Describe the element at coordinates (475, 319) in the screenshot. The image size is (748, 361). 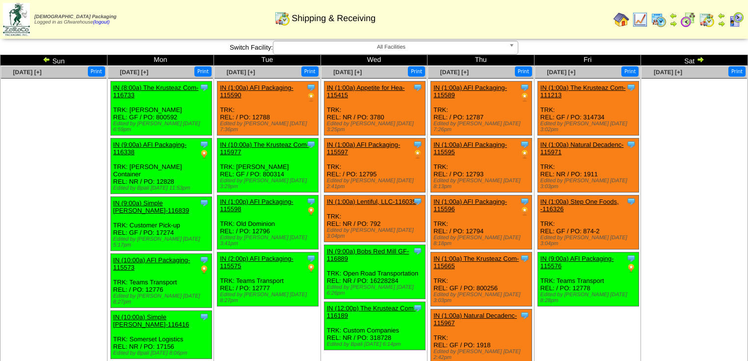
I see `a: IN (1:00a) Natural Decadenc-115967` at that location.